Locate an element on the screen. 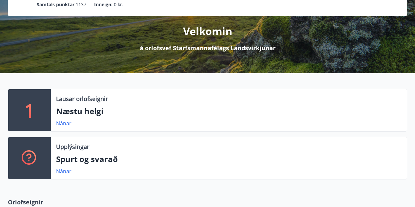 Image resolution: width=415 pixels, height=207 pixels. p: Samtals punktar is located at coordinates (55, 5).